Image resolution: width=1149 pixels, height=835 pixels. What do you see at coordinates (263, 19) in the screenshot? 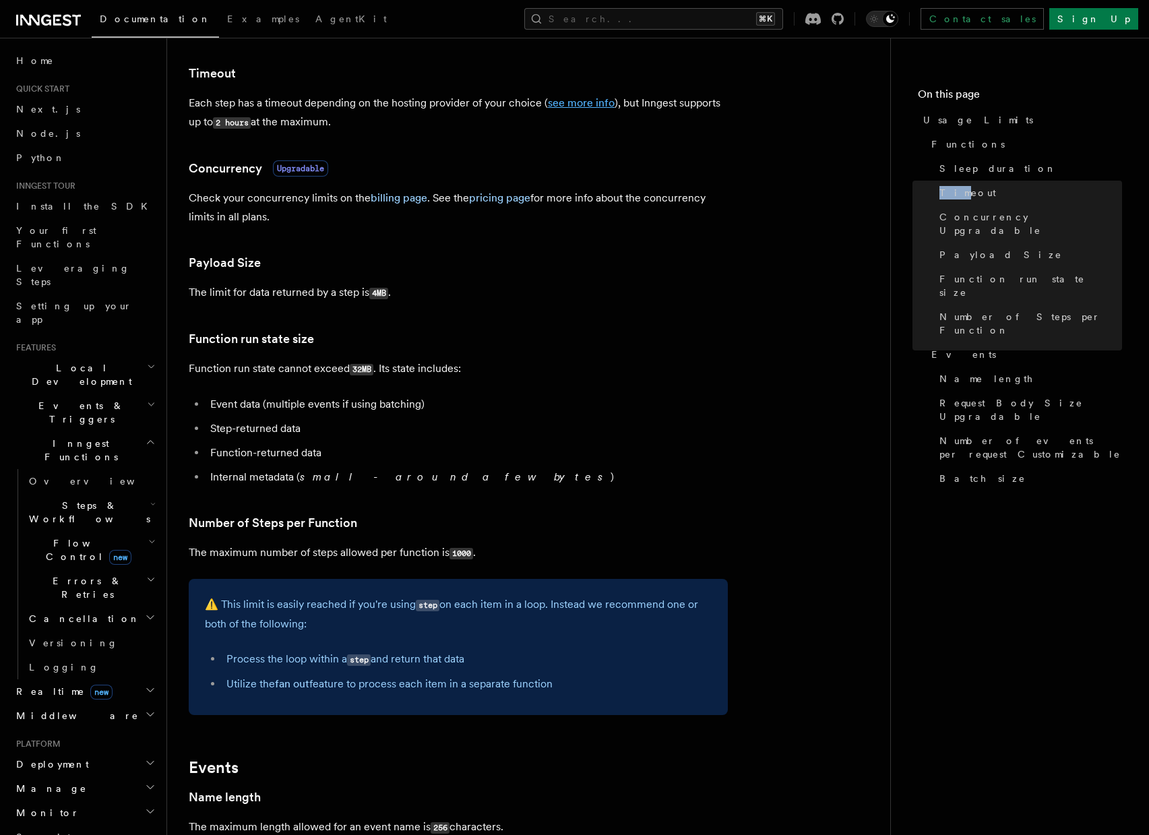
I see `span: Examples` at bounding box center [263, 19].